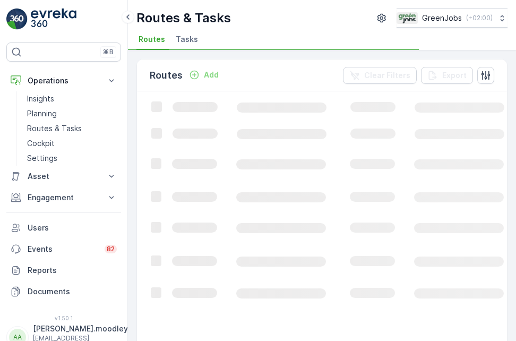 Image resolution: width=516 pixels, height=341 pixels. I want to click on a: Events82, so click(64, 249).